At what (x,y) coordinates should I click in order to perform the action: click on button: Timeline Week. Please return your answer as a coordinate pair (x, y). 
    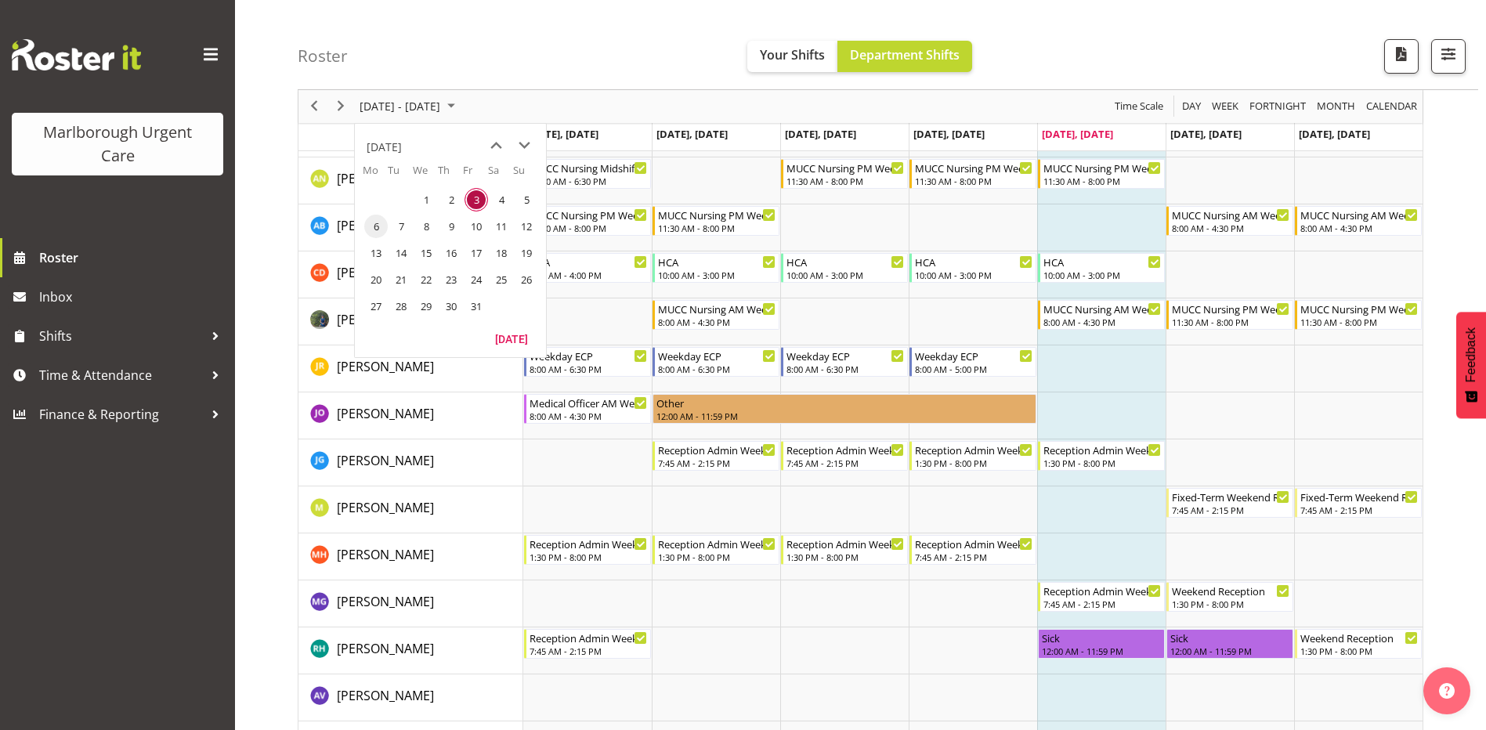
    Looking at the image, I should click on (1225, 107).